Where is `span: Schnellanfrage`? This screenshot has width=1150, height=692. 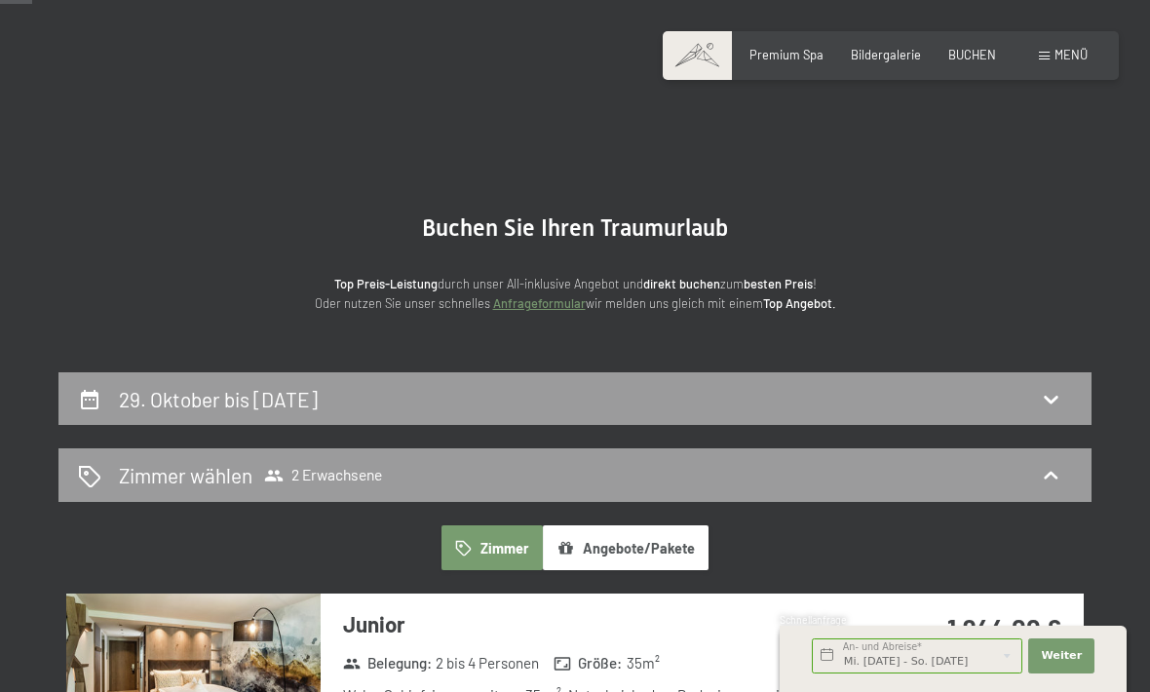
span: Schnellanfrage is located at coordinates (813, 620).